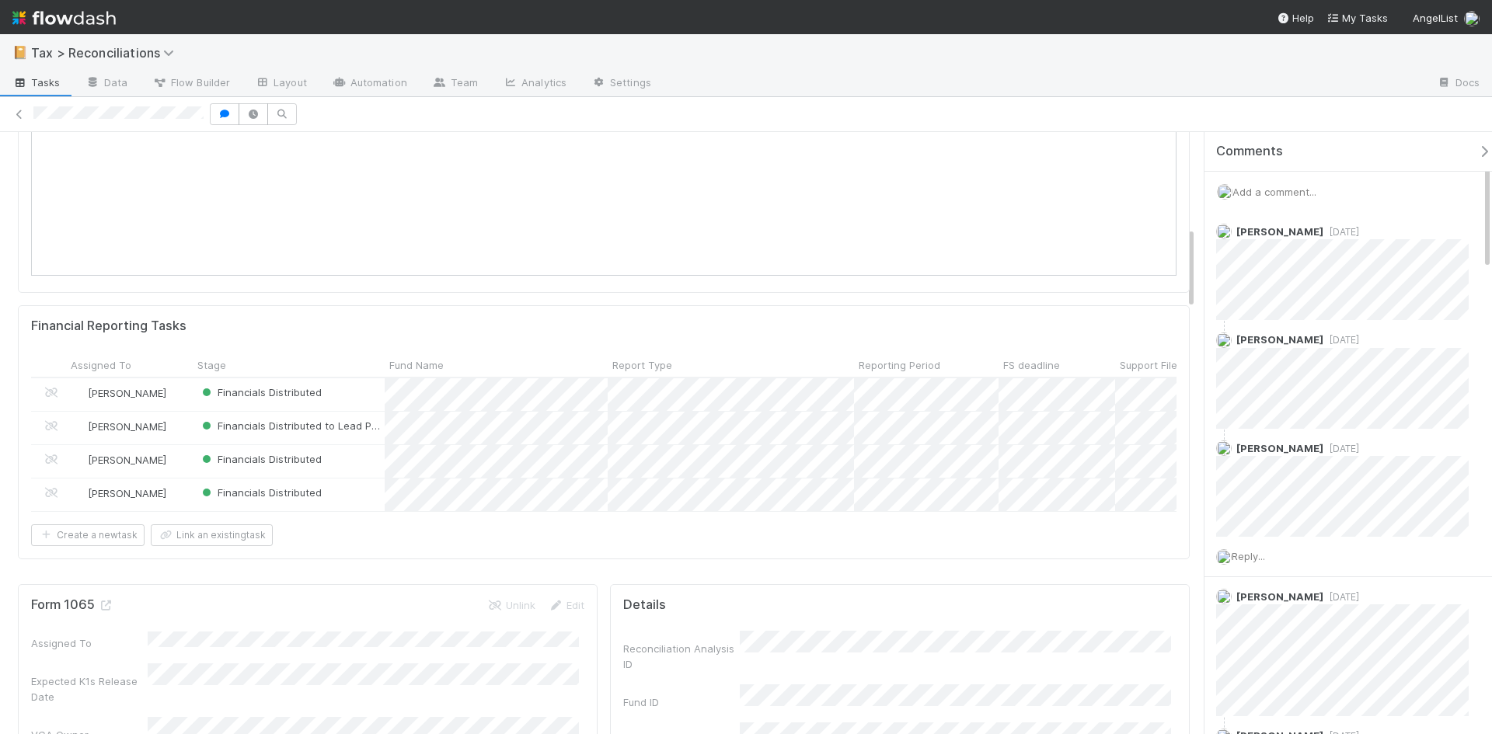 This screenshot has width=1492, height=734. I want to click on a: Settings, so click(621, 84).